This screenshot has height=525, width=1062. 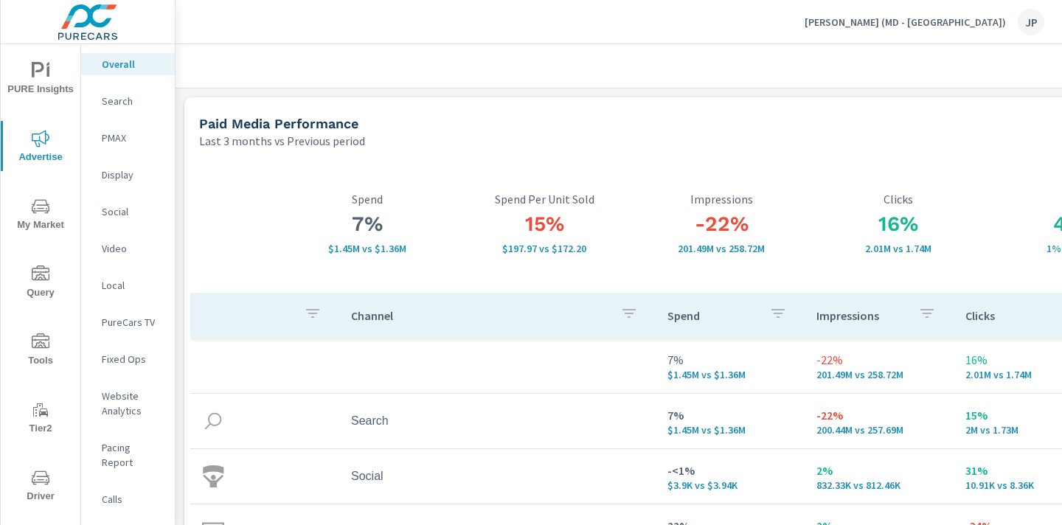 What do you see at coordinates (132, 322) in the screenshot?
I see `p: PureCars TV` at bounding box center [132, 322].